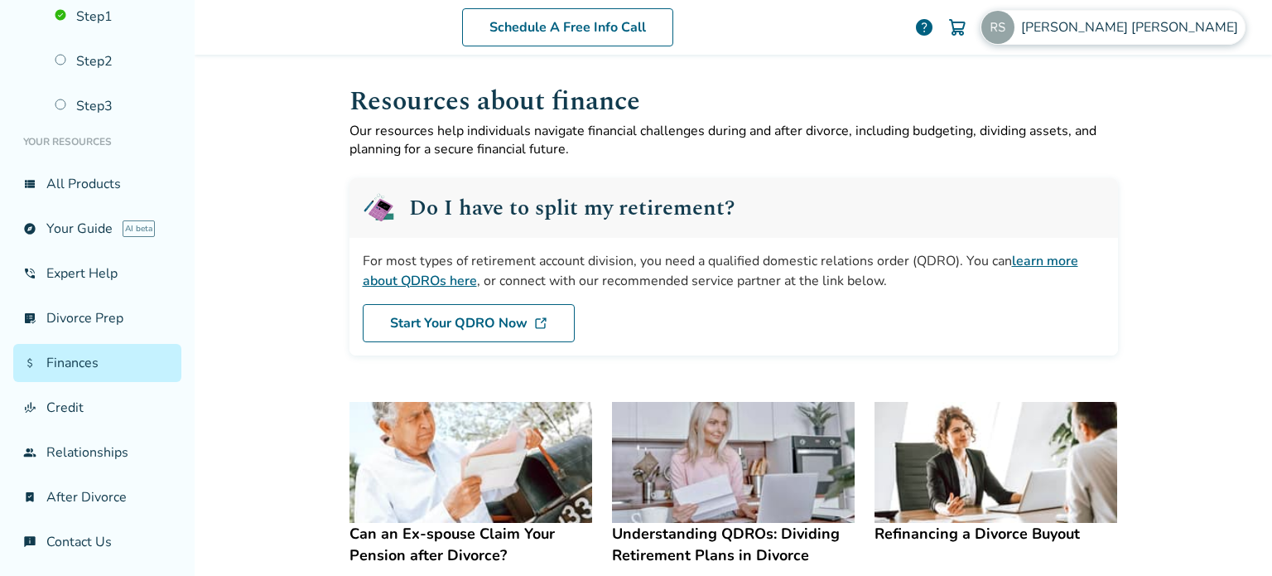 Image resolution: width=1272 pixels, height=576 pixels. What do you see at coordinates (30, 542) in the screenshot?
I see `span: chat_info` at bounding box center [30, 542].